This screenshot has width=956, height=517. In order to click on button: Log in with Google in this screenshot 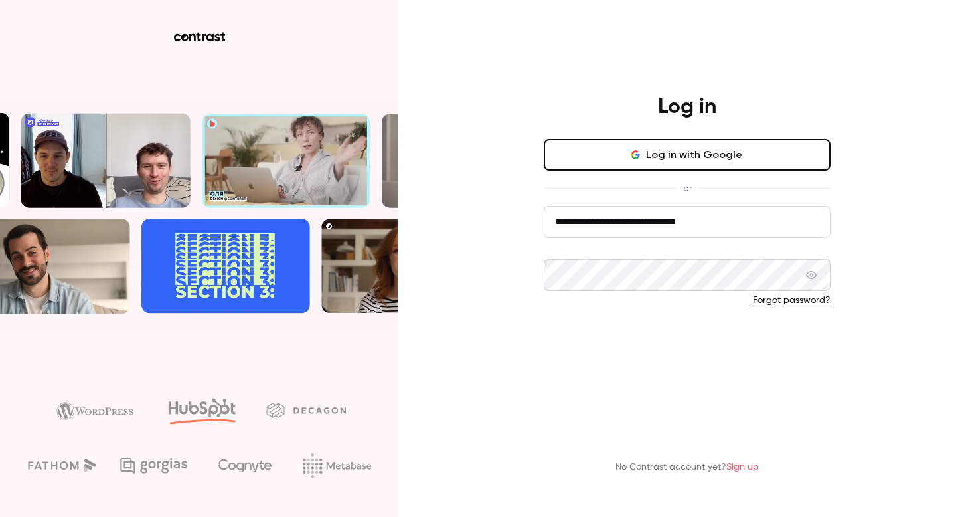, I will do `click(687, 155)`.